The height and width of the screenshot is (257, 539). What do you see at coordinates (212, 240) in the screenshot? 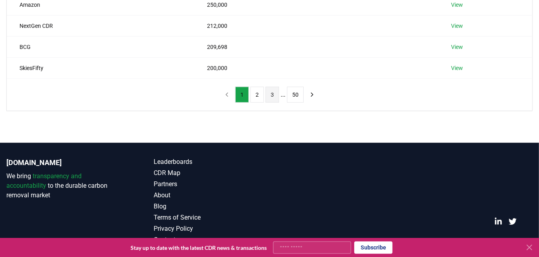
I see `a: Contact` at bounding box center [212, 240].